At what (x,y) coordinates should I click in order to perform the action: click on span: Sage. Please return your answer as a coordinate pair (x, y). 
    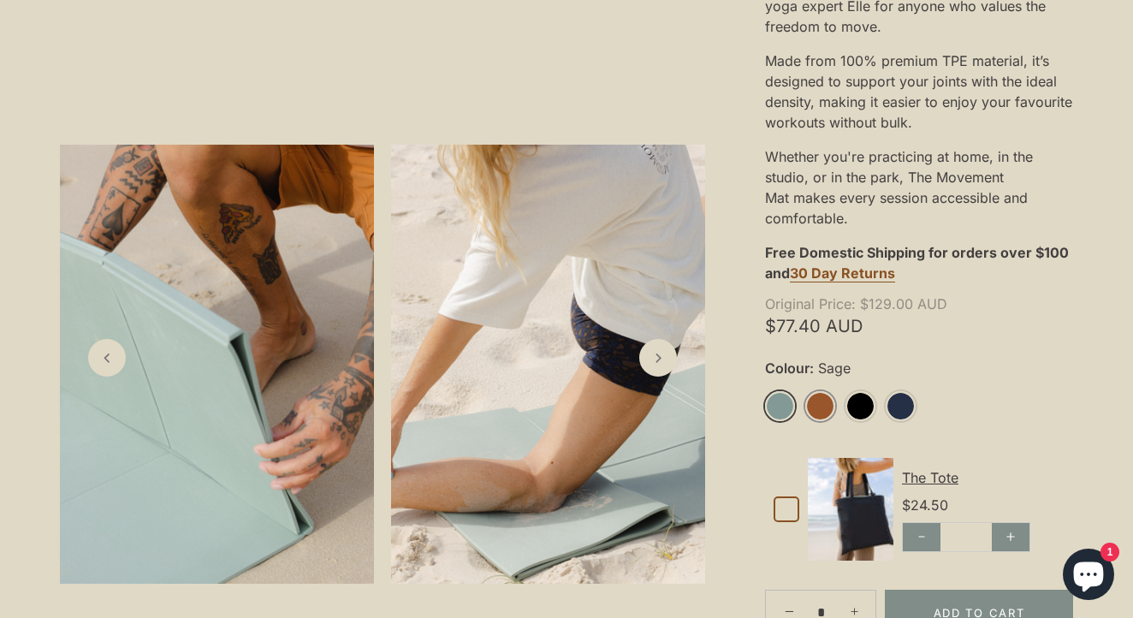
    Looking at the image, I should click on (832, 368).